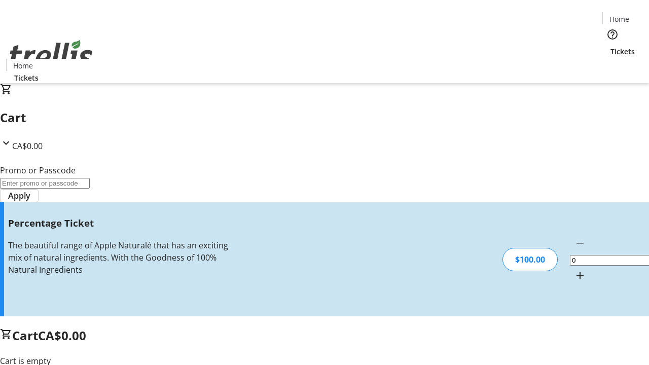  I want to click on button: Help, so click(613, 34).